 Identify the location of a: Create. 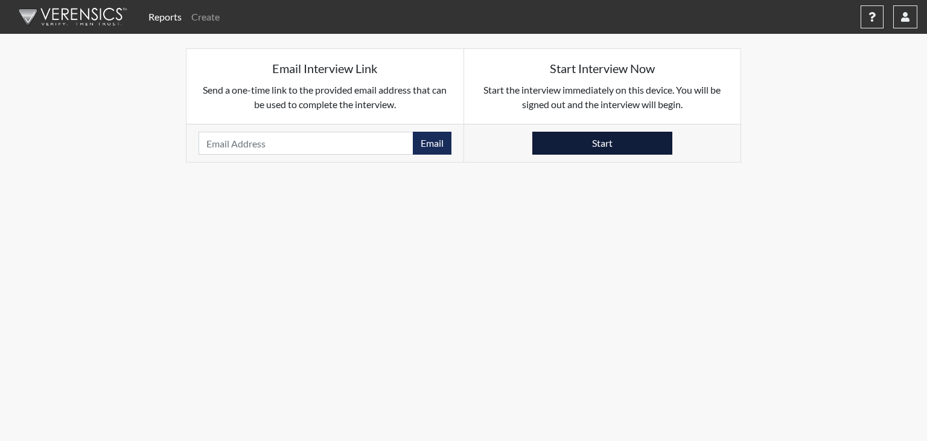
(205, 17).